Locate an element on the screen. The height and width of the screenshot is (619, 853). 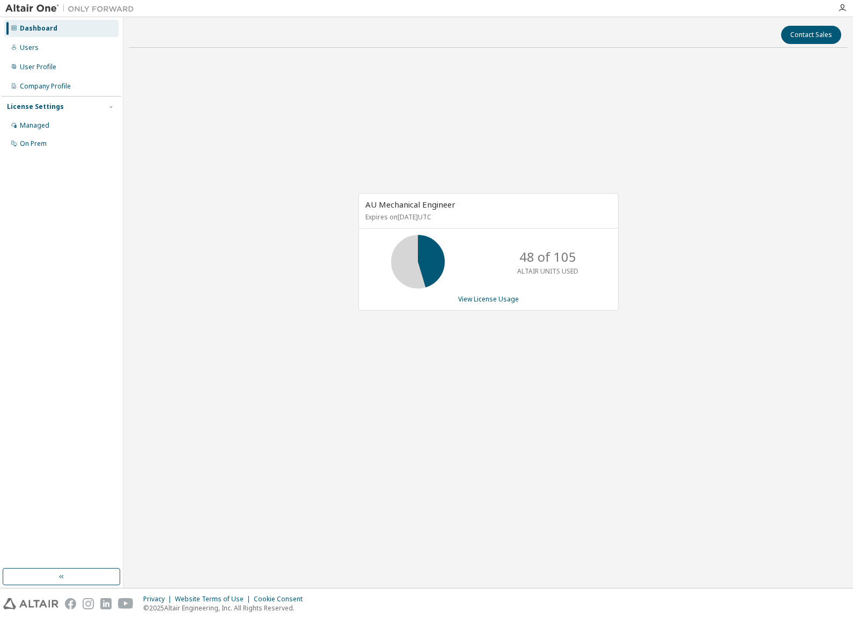
img: linkedin.svg is located at coordinates (106, 603).